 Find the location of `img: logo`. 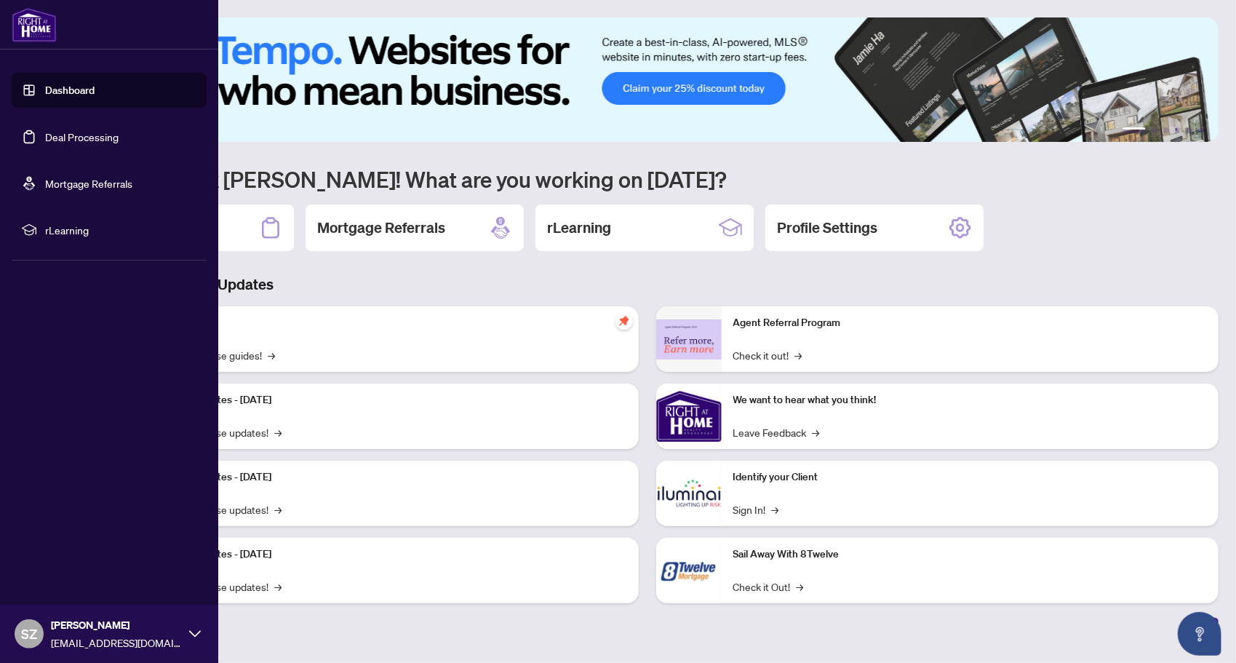

img: logo is located at coordinates (34, 25).